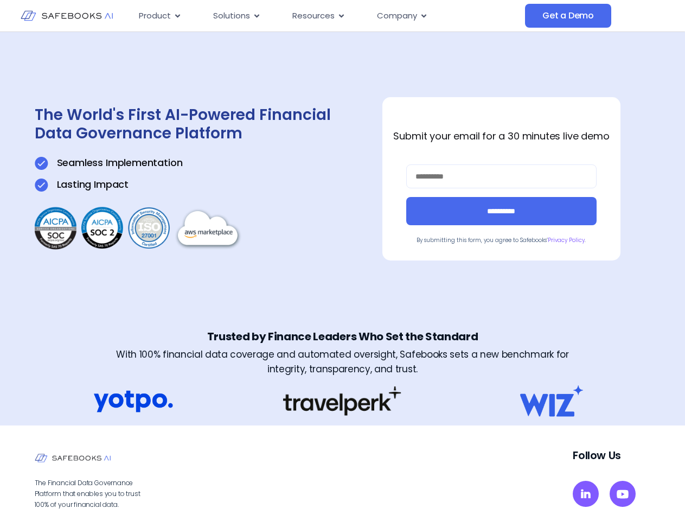 This screenshot has width=685, height=521. I want to click on strong: Submit your email for a 30 minutes live demo, so click(501, 136).